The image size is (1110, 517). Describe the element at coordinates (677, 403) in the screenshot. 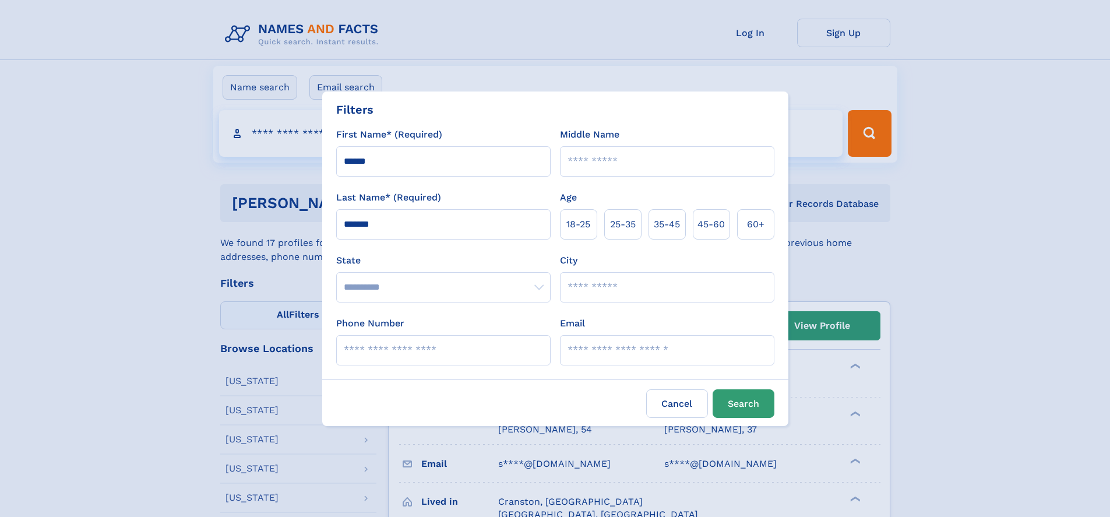

I see `label: Cancel` at that location.